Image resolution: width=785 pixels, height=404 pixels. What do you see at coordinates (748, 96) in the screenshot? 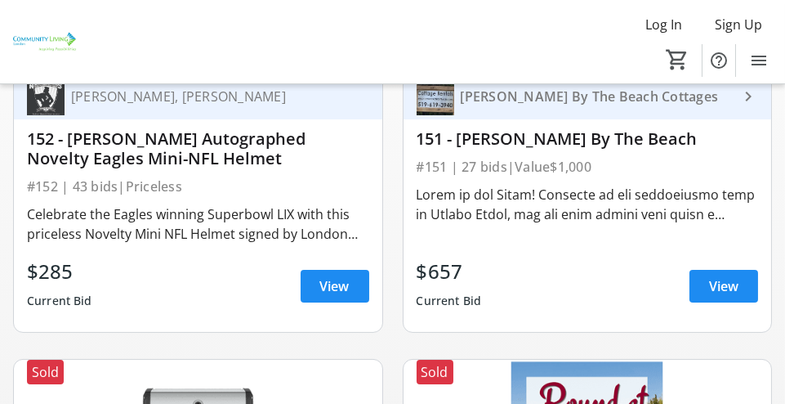
I see `mat-icon: keyboard_arrow_right` at bounding box center [748, 96].